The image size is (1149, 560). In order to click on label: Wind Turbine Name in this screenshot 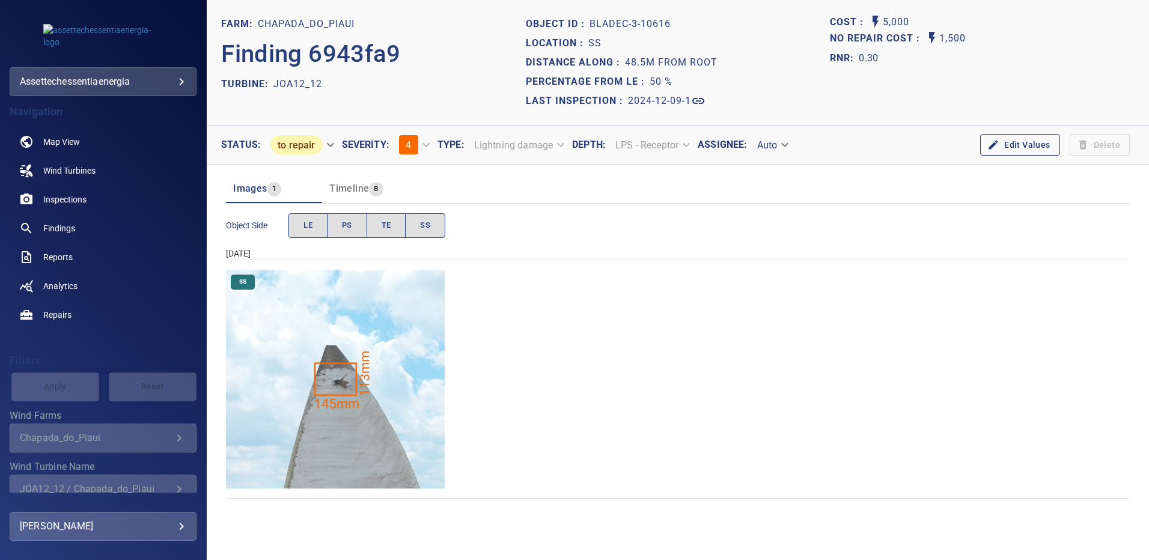, I will do `click(103, 467)`.